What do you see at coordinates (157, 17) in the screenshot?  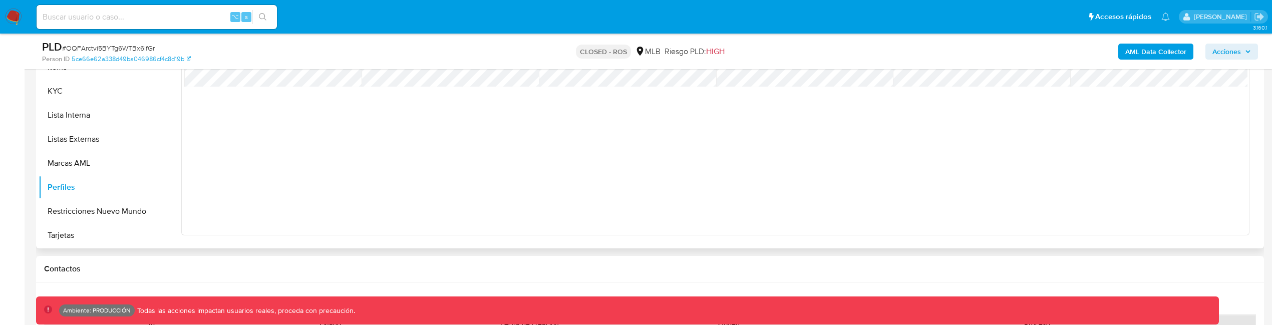 I see `input: Buscar usuario o caso...` at bounding box center [157, 17].